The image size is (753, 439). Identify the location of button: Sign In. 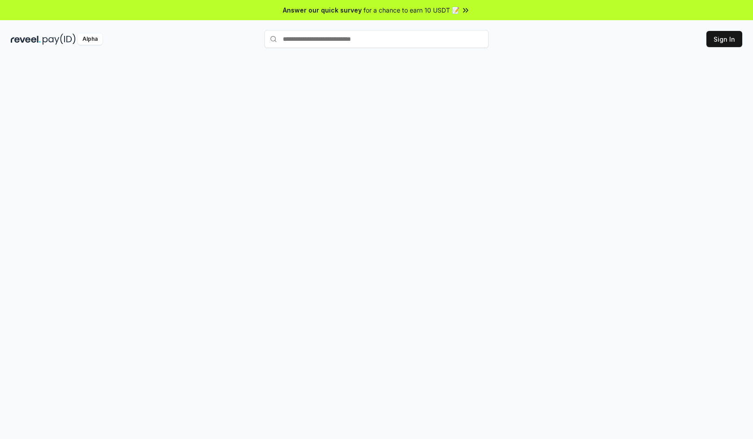
(724, 39).